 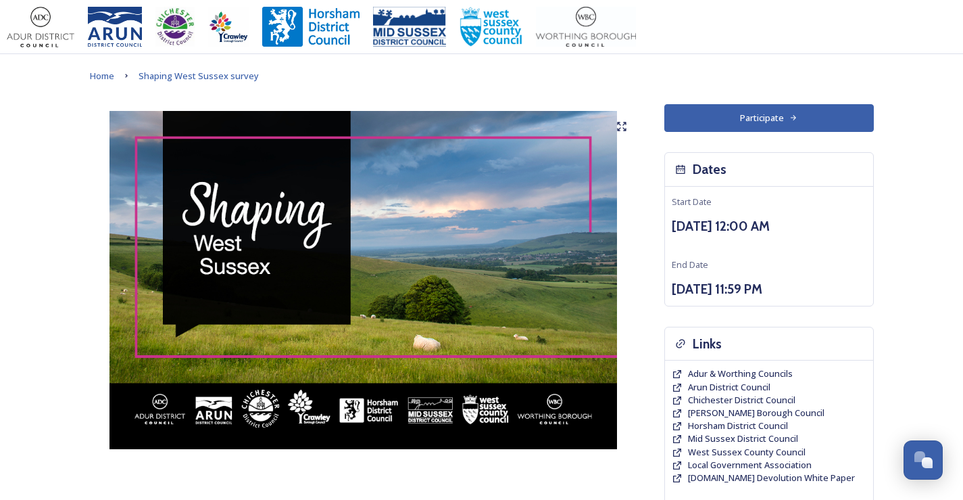 I want to click on button: Open Chat, so click(x=923, y=460).